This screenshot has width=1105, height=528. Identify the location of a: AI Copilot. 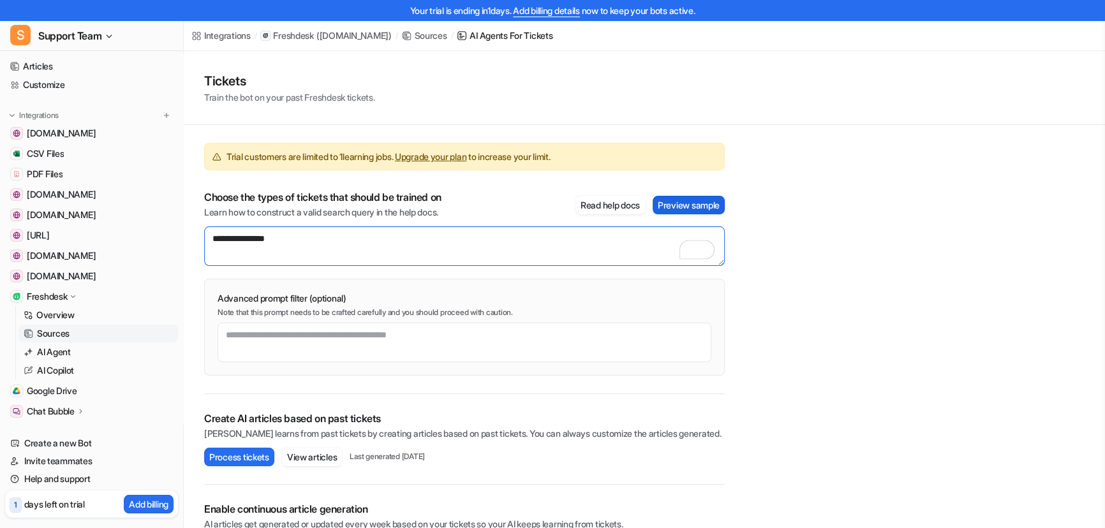
(98, 371).